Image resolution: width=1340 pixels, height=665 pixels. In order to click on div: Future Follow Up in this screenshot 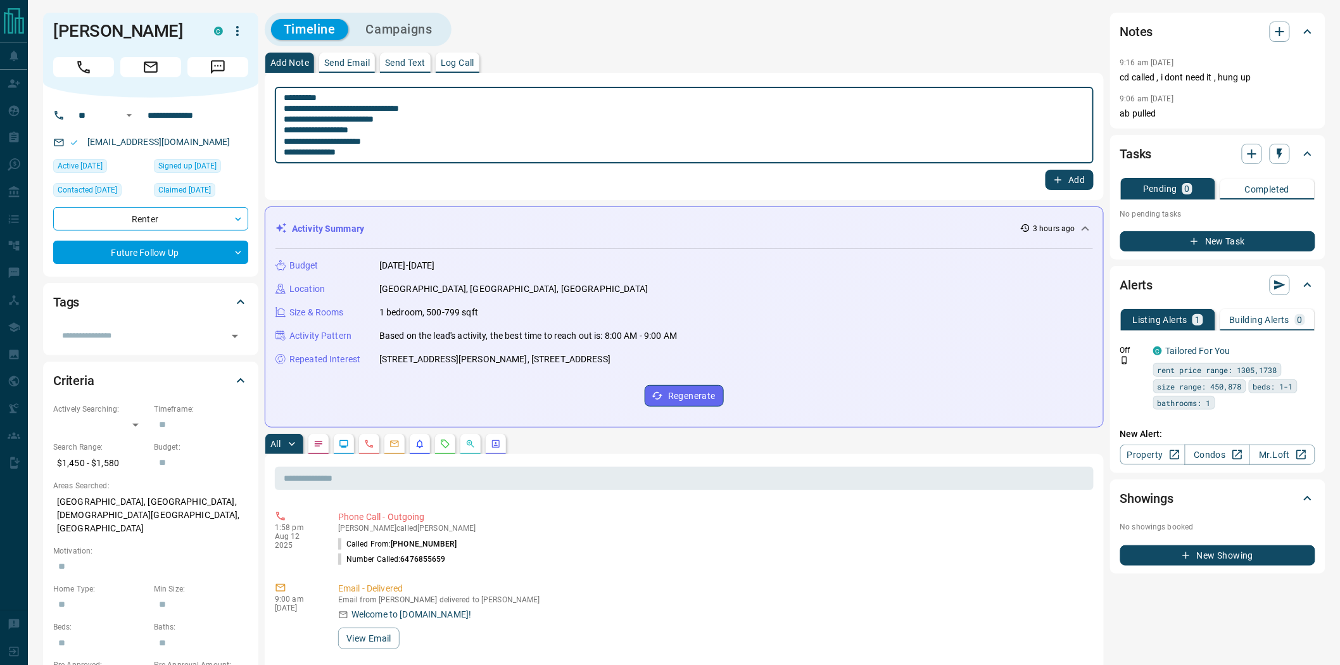, I will do `click(151, 252)`.